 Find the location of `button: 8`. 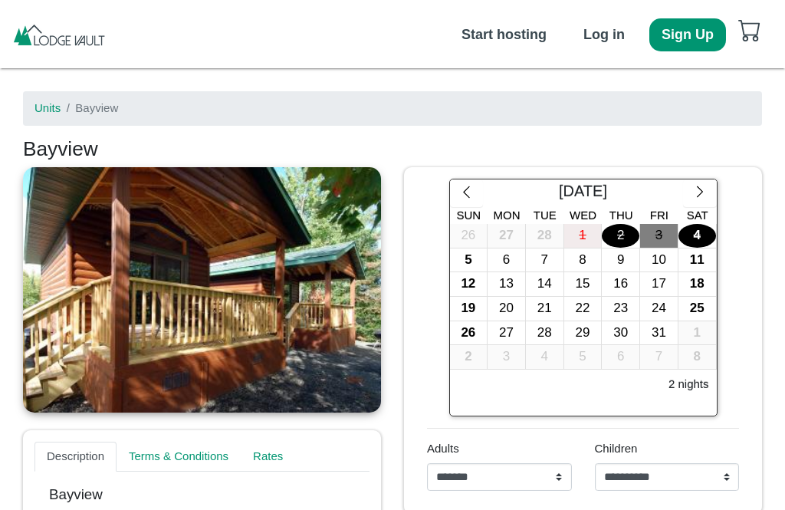

button: 8 is located at coordinates (697, 357).